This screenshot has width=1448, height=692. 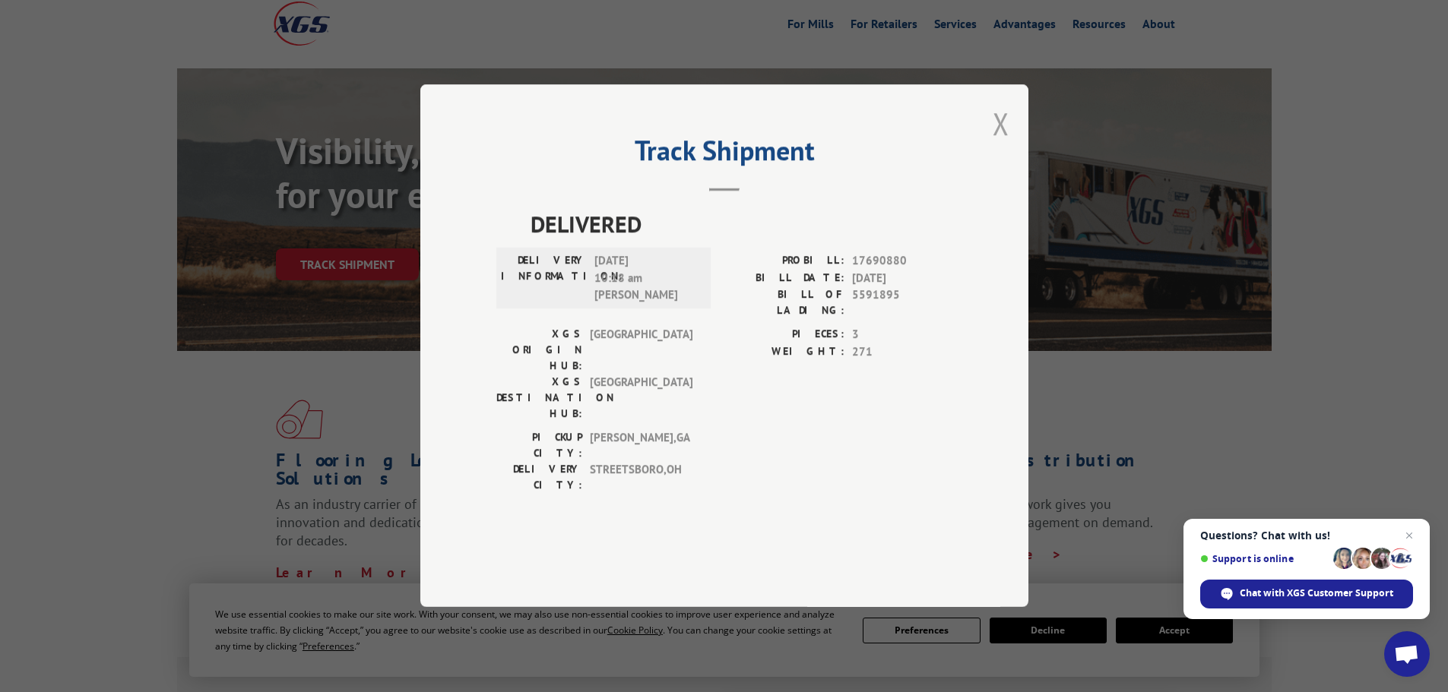 What do you see at coordinates (1264, 559) in the screenshot?
I see `span: Support is online` at bounding box center [1264, 559].